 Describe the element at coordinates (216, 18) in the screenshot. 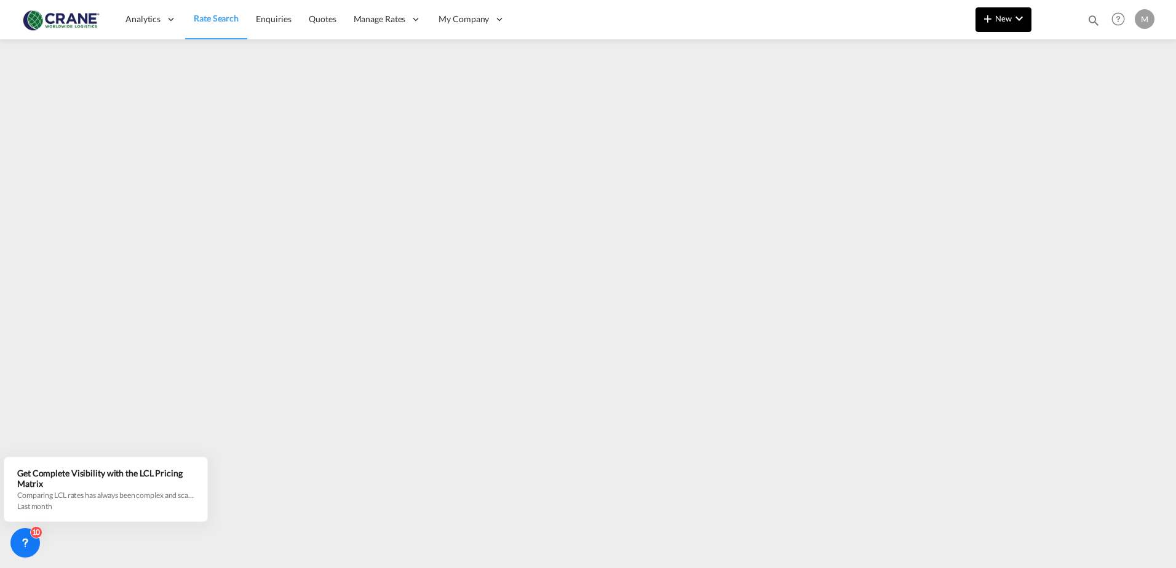

I see `span: Rate Search` at that location.